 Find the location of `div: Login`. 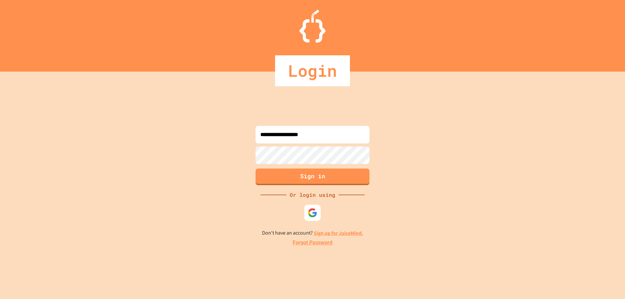

div: Login is located at coordinates (312, 71).